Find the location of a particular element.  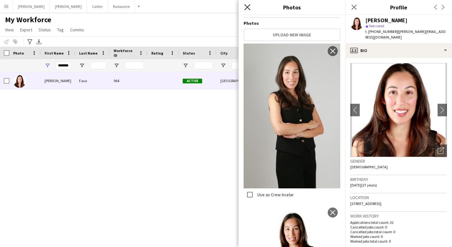

img: Crew photo 988777 is located at coordinates (292, 116).